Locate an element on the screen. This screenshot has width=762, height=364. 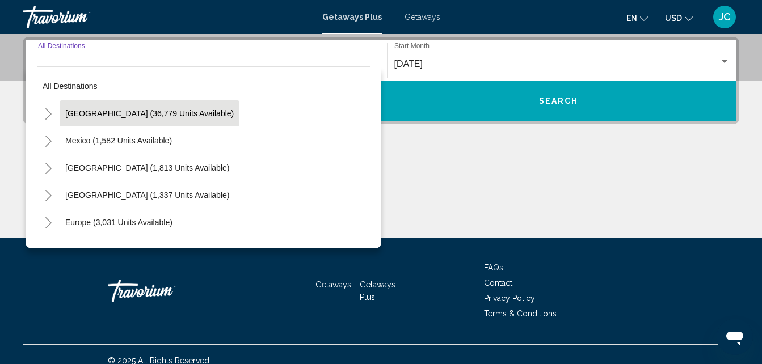
button: Search is located at coordinates (559, 101).